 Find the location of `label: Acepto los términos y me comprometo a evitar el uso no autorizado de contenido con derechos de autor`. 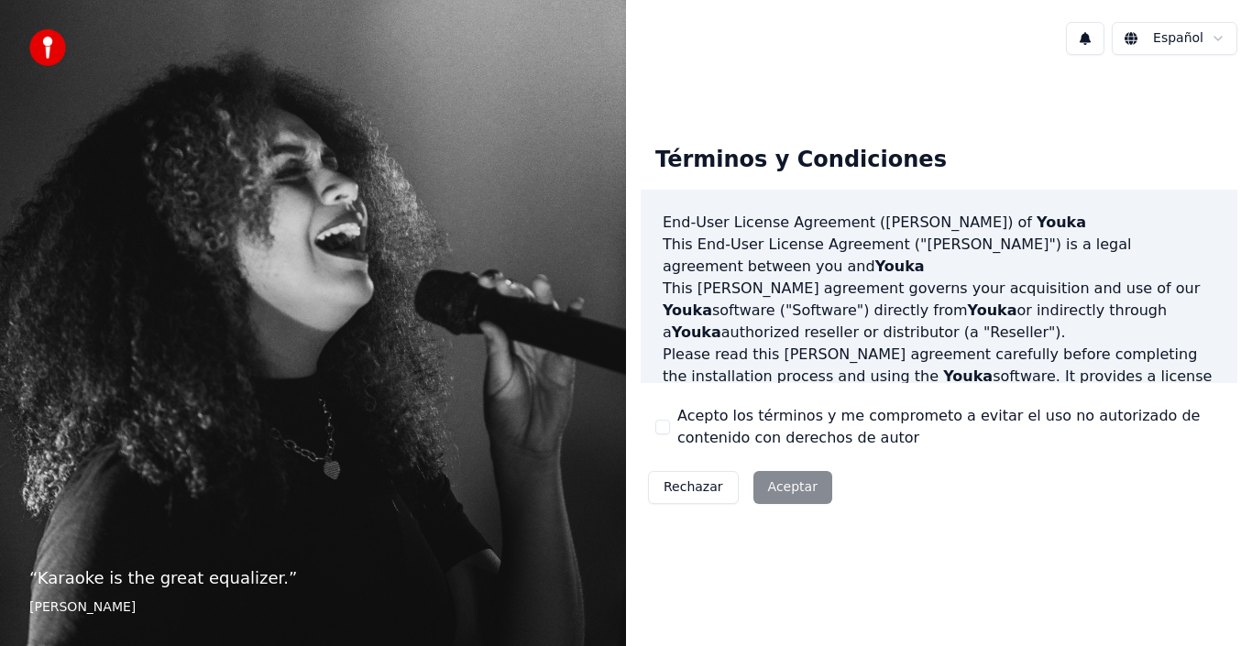

label: Acepto los términos y me comprometo a evitar el uso no autorizado de contenido con derechos de autor is located at coordinates (949, 427).